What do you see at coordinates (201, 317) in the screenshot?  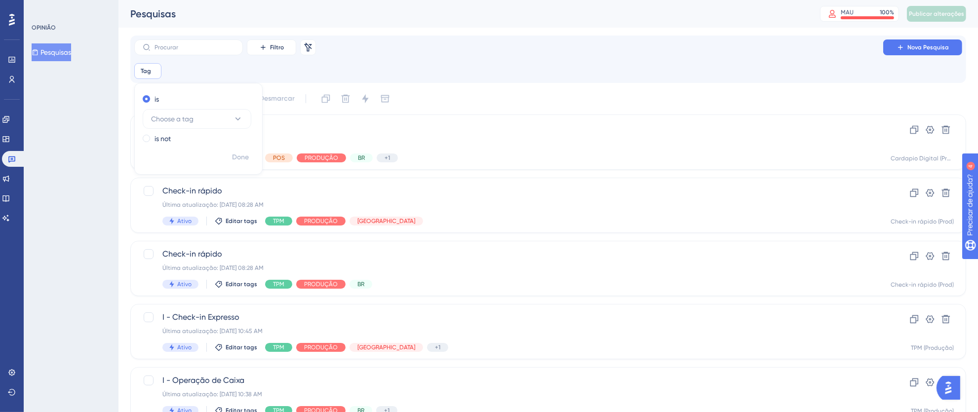 I see `font: I - Check-in Expresso` at bounding box center [201, 317].